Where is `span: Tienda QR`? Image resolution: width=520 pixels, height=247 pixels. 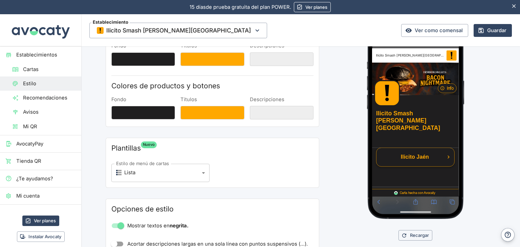
span: Tienda QR is located at coordinates (46, 161).